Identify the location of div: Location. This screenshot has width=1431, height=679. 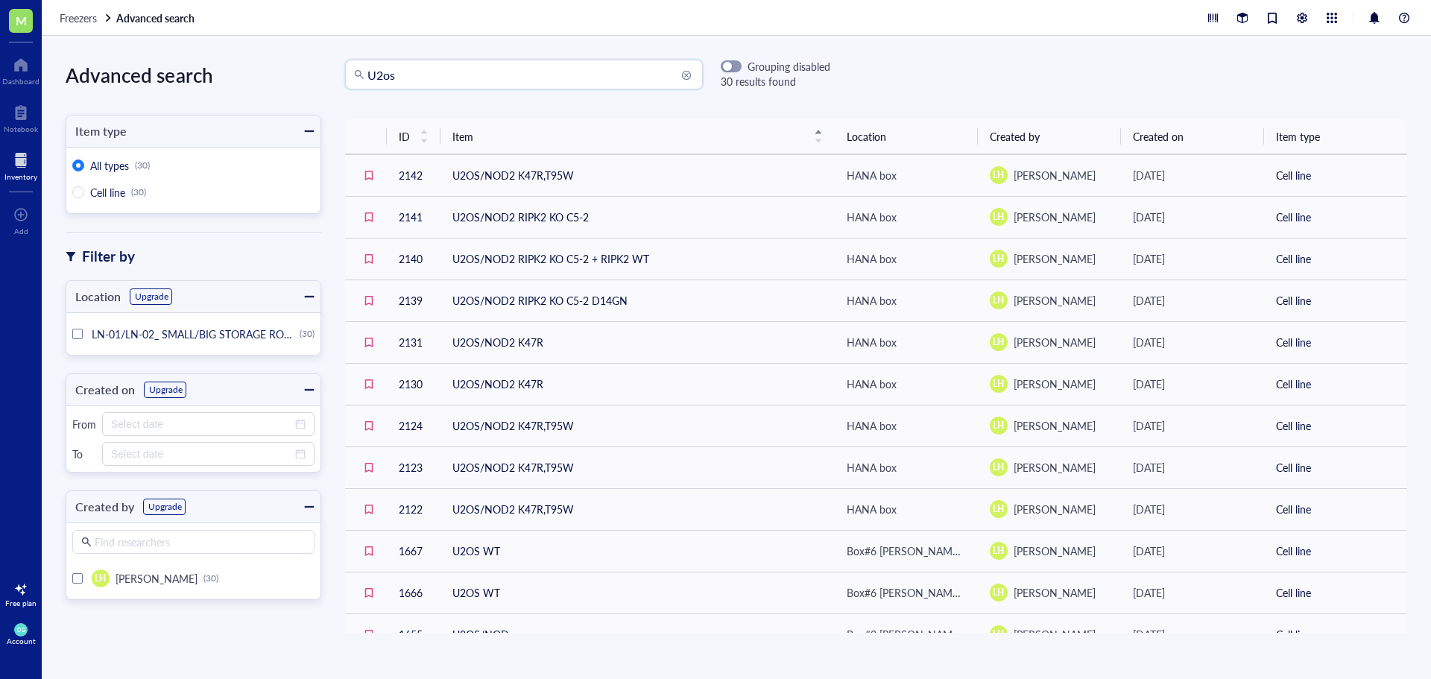
(93, 297).